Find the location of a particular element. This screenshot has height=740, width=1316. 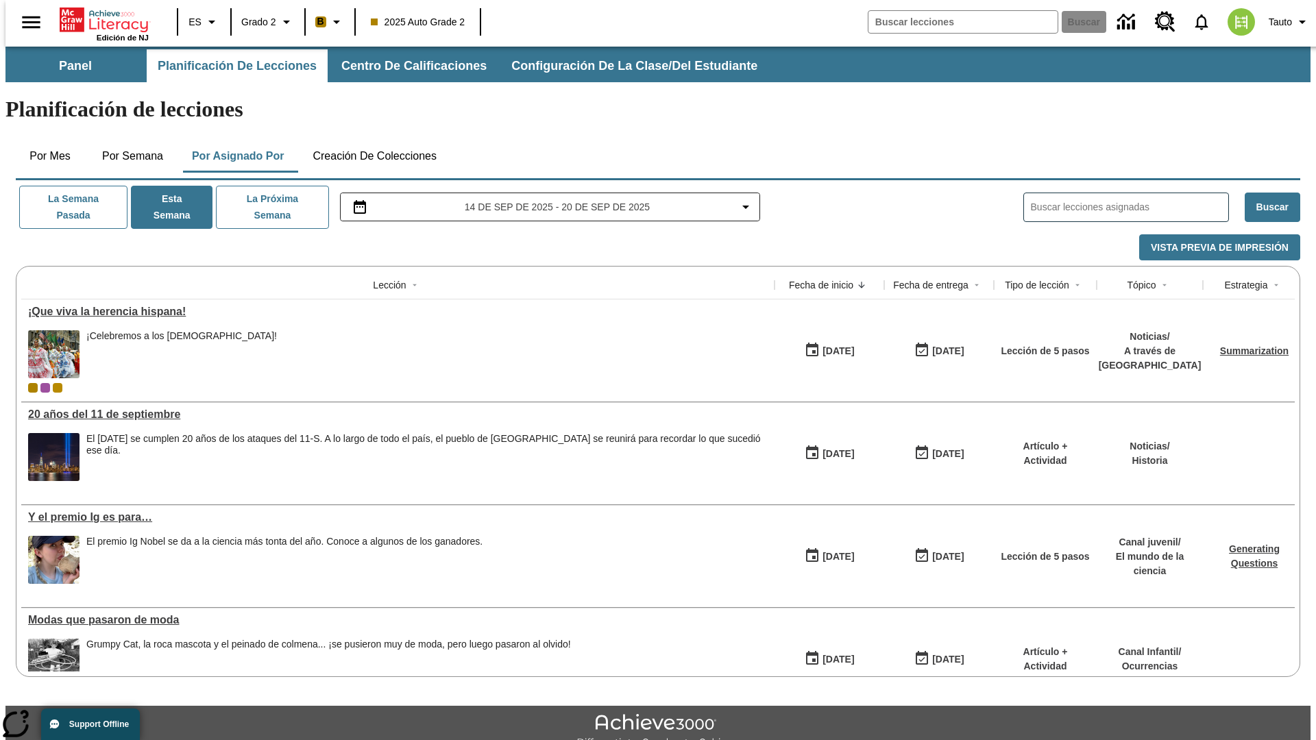

a: Modas que pasaron de moda, Lecciones is located at coordinates (397, 620).